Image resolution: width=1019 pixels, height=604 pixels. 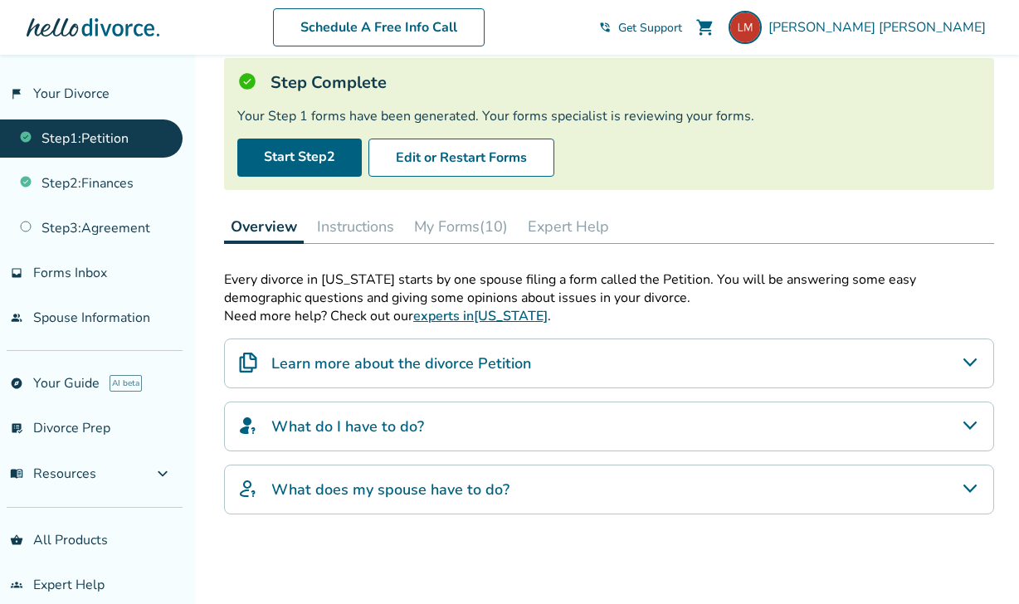 I want to click on span: Get Support, so click(x=650, y=27).